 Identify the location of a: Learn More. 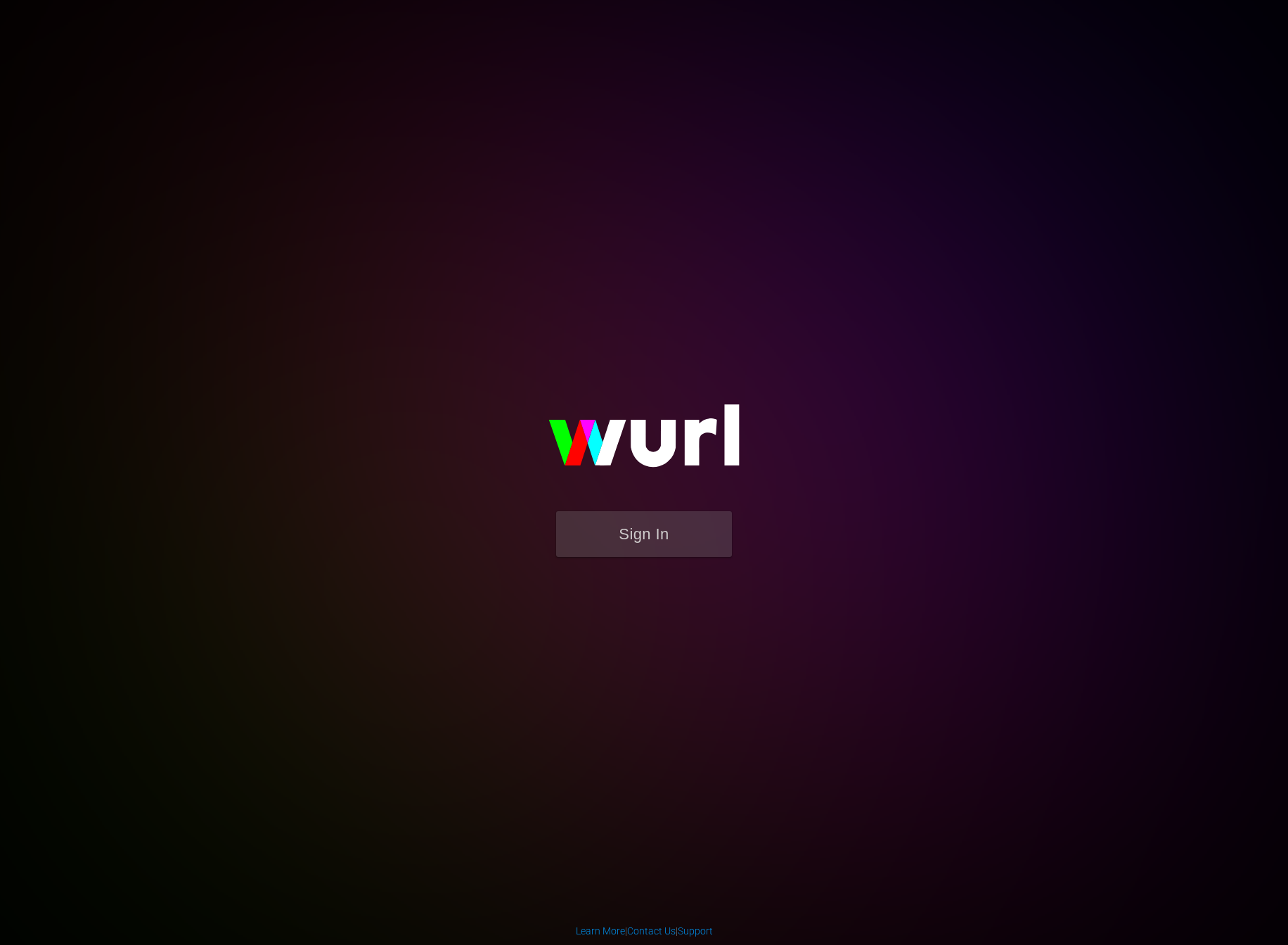
(601, 931).